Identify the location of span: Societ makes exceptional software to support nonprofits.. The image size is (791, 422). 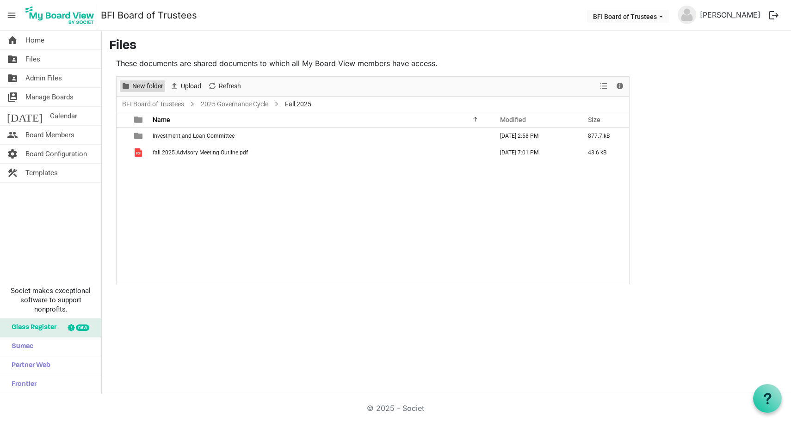
(50, 300).